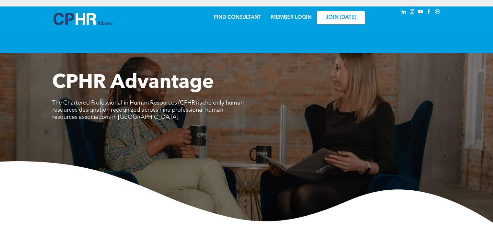  What do you see at coordinates (412, 12) in the screenshot?
I see `a: instagram` at bounding box center [412, 12].